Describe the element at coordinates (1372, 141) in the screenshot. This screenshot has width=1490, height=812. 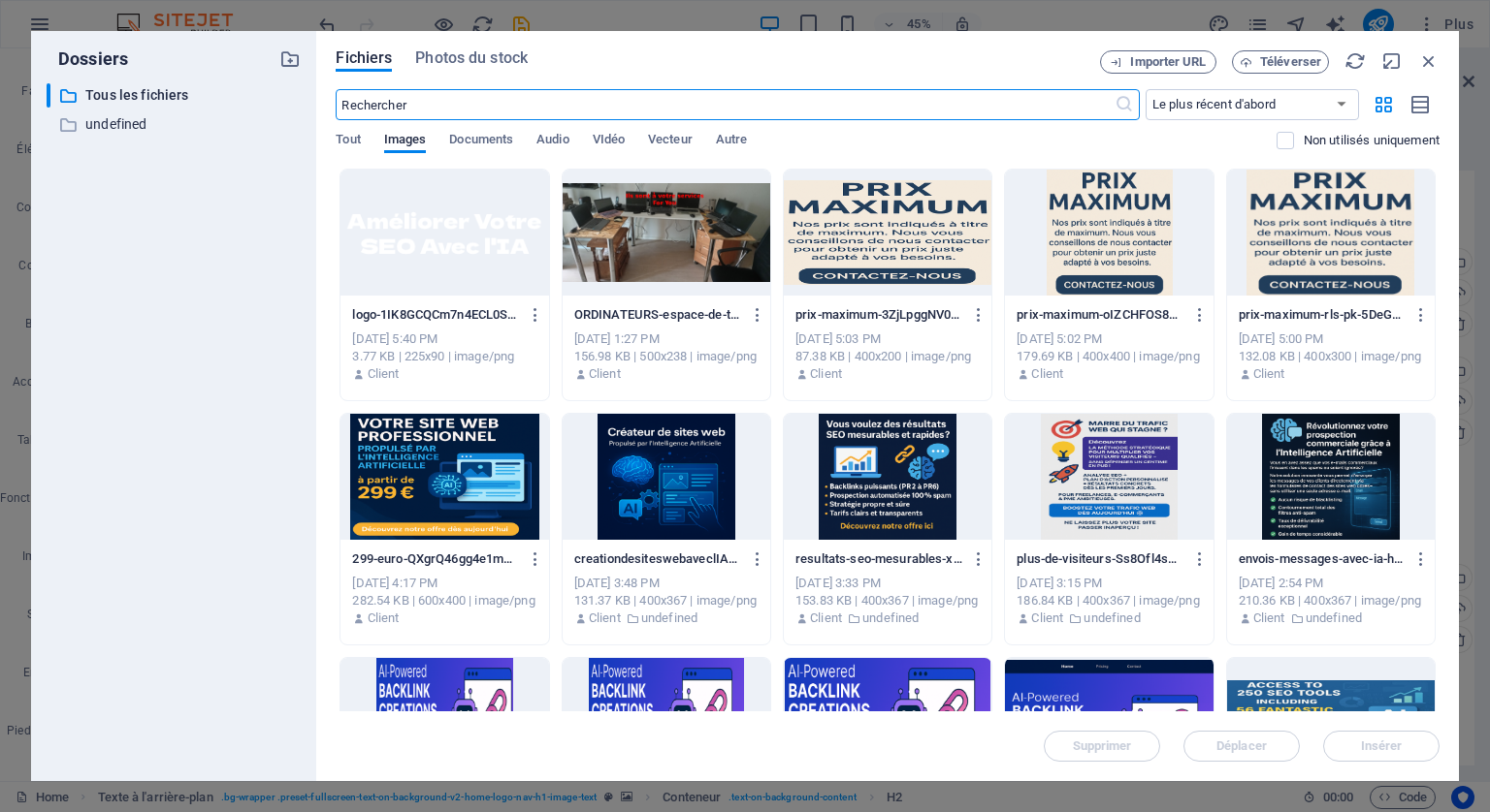
I see `p: Affiche uniquement les fichiers non utilisés sur ce site web. Les fichiers ajoutés pendant cette ...` at that location.